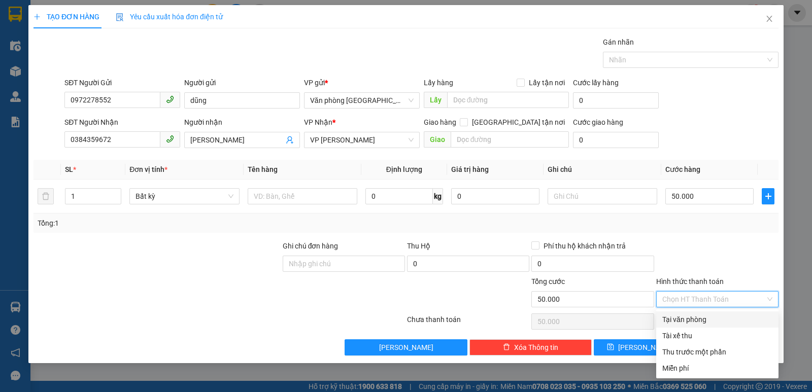  Describe the element at coordinates (184, 196) in the screenshot. I see `span: Bất kỳ` at that location.